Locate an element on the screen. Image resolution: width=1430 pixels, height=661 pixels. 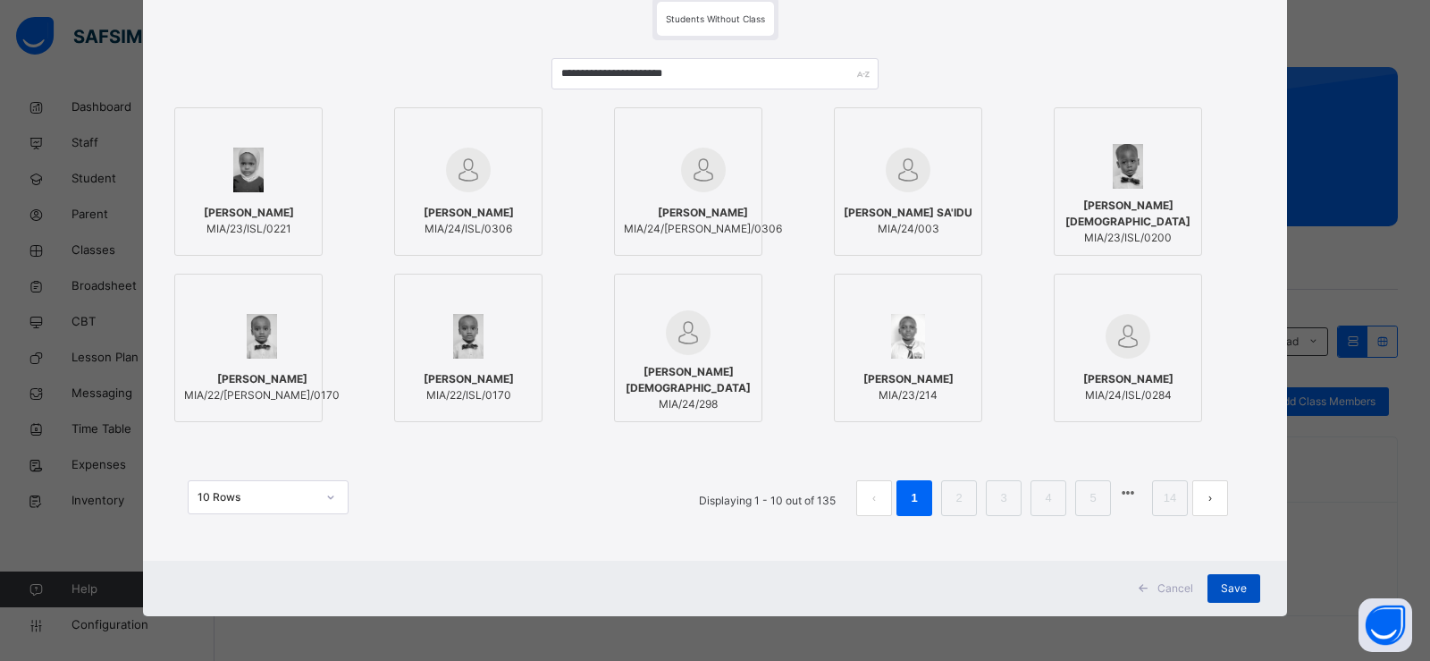
img: MIA_ISL_23_218.png is located at coordinates (248, 170).